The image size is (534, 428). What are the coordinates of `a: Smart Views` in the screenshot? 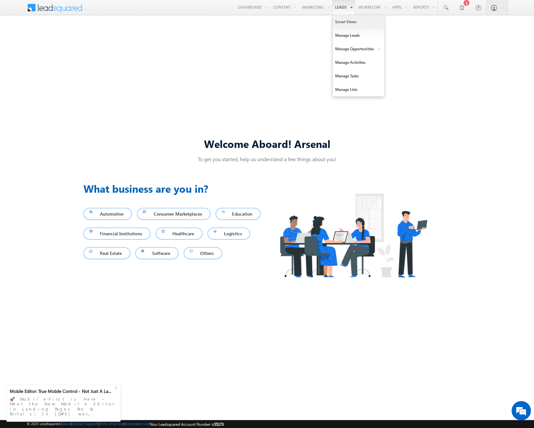 It's located at (358, 22).